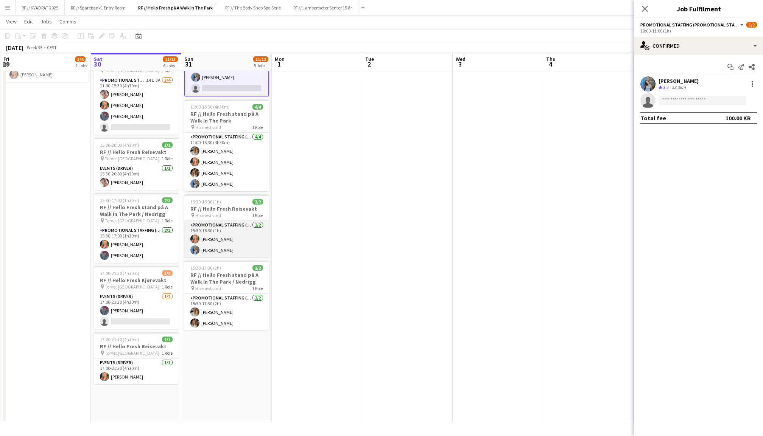 This screenshot has width=763, height=436. I want to click on span: 1/1, so click(167, 339).